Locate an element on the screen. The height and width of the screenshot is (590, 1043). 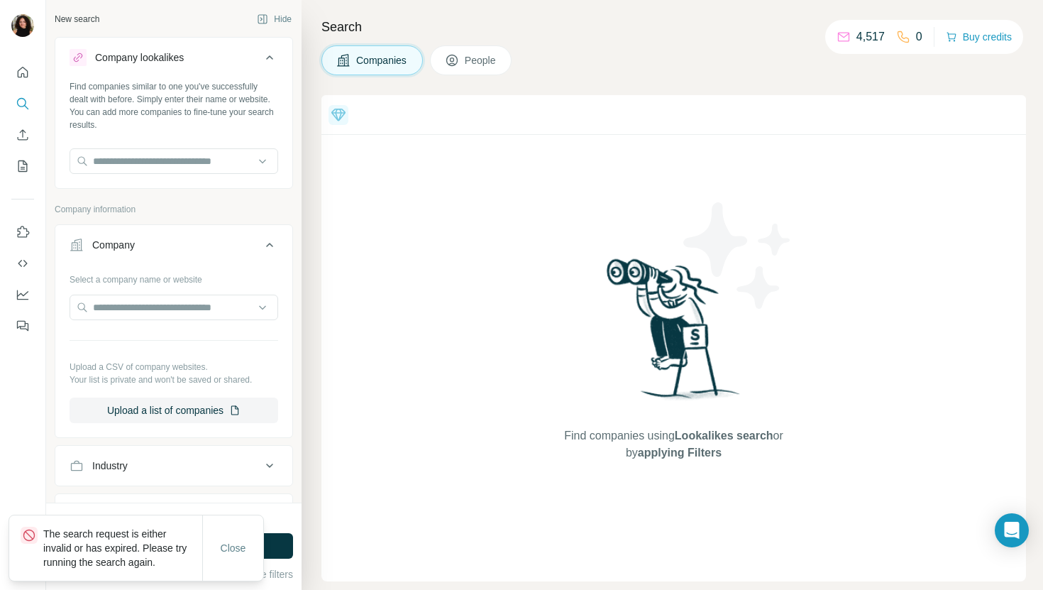
button: My lists is located at coordinates (23, 166).